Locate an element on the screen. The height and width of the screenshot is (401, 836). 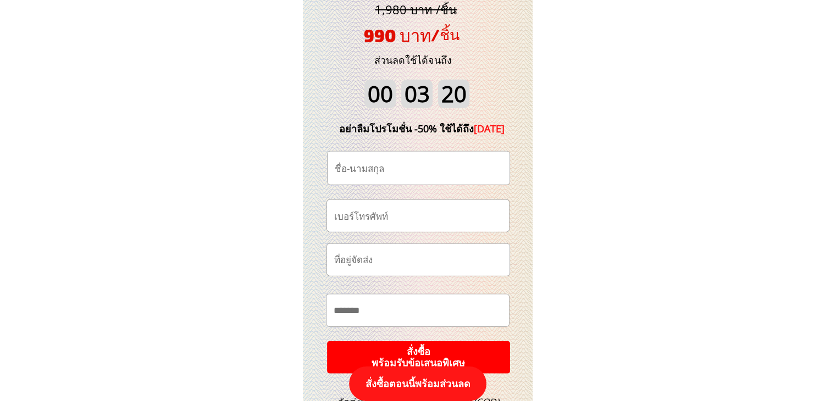
p: สั่งซื้อ พร้อมรับข้อเสนอพิเศษ is located at coordinates (418, 357).